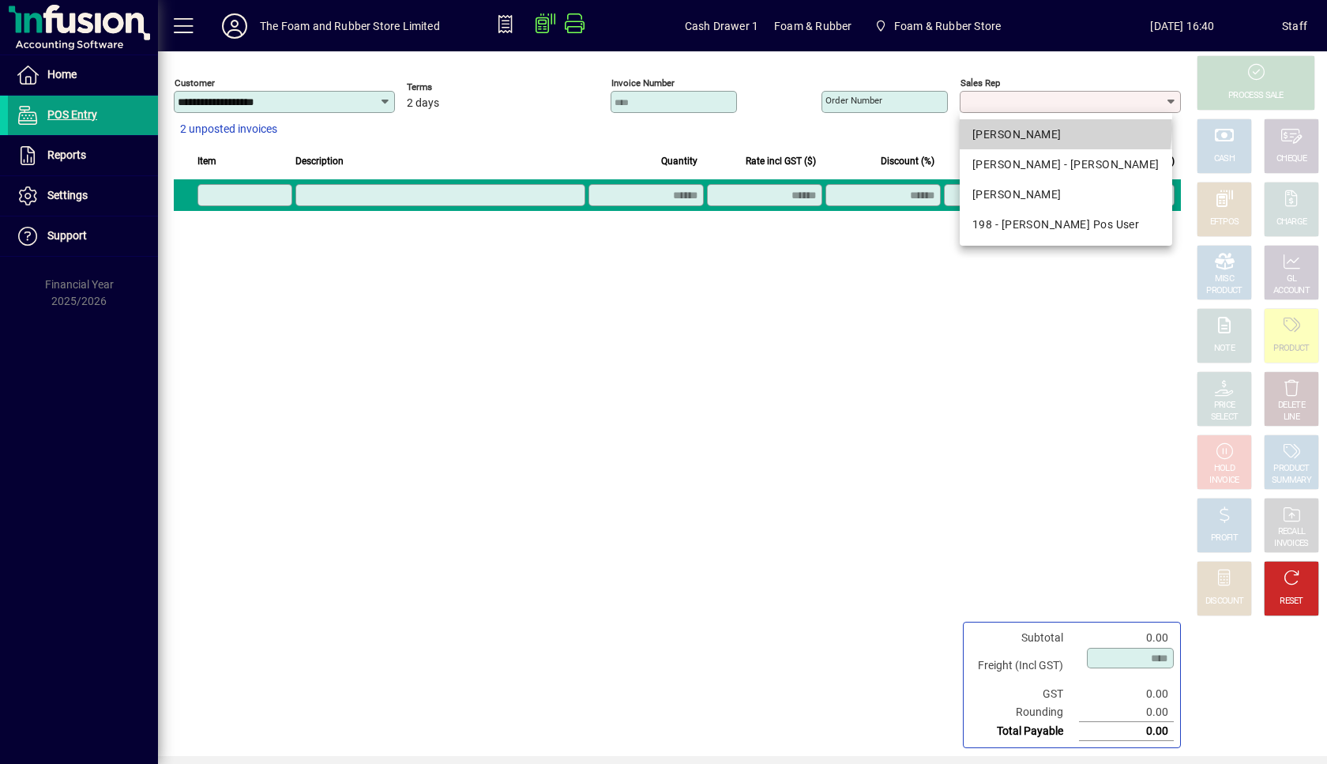  I want to click on div: ACCOUNT, so click(1291, 291).